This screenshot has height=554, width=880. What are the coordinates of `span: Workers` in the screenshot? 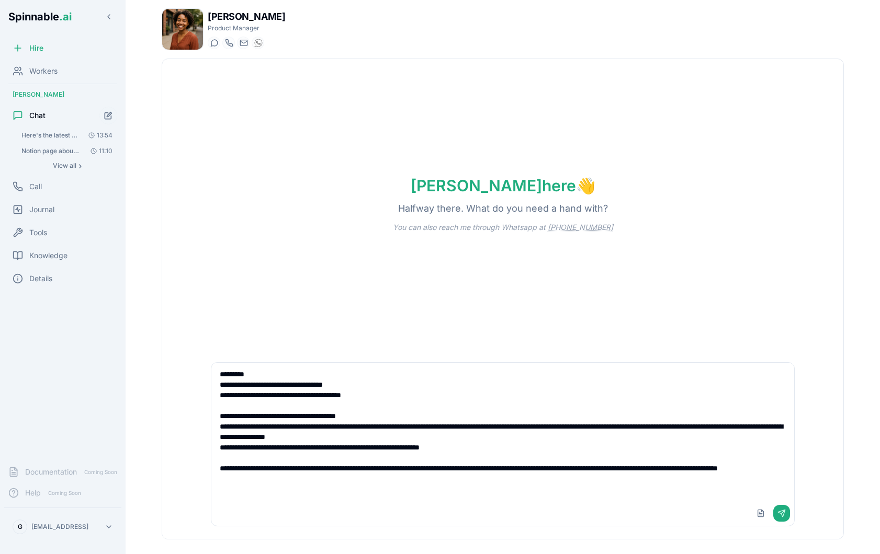 It's located at (43, 71).